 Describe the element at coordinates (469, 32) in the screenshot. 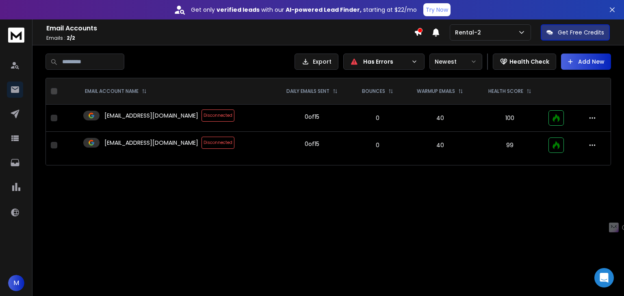

I see `p: Rental-2` at that location.